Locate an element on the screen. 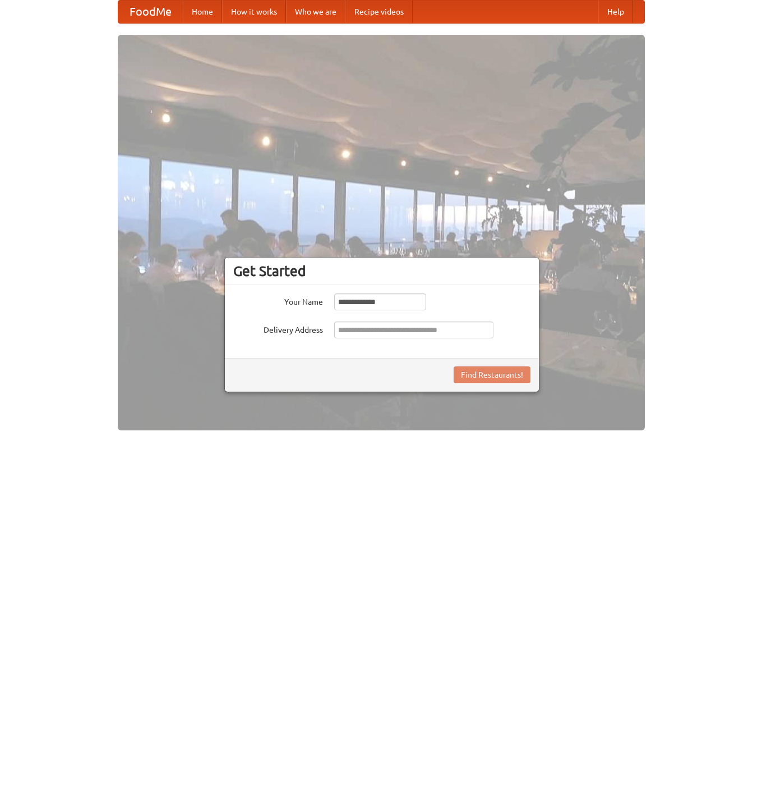 This screenshot has height=794, width=762. a: Home is located at coordinates (203, 12).